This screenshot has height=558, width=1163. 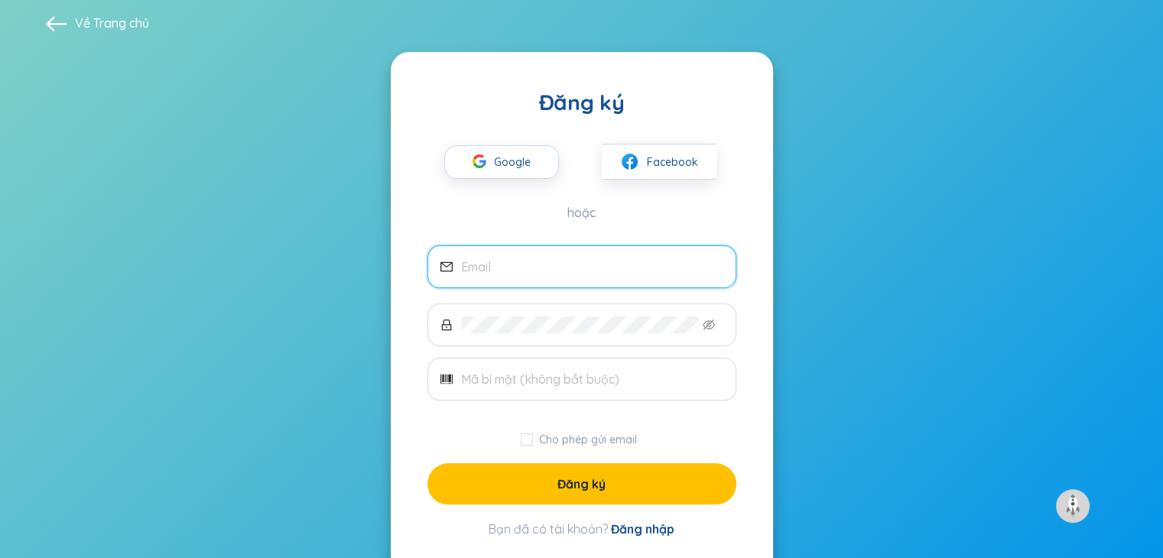 I want to click on input: Email, so click(x=592, y=267).